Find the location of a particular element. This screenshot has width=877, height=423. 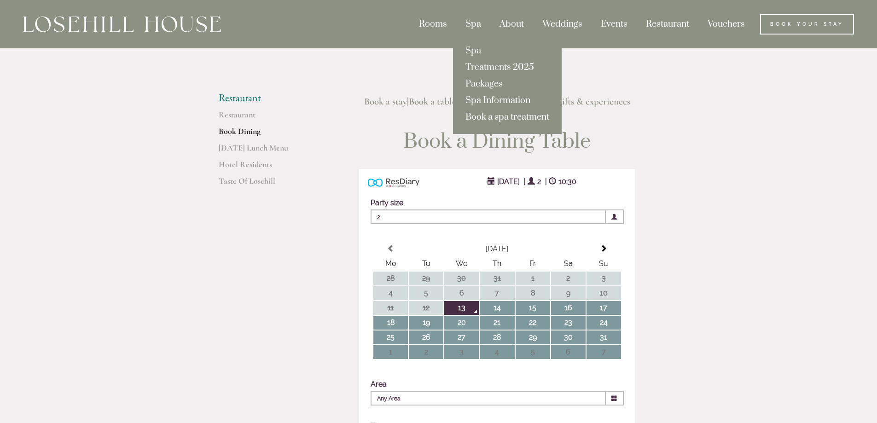

td: 9 is located at coordinates (568, 293).